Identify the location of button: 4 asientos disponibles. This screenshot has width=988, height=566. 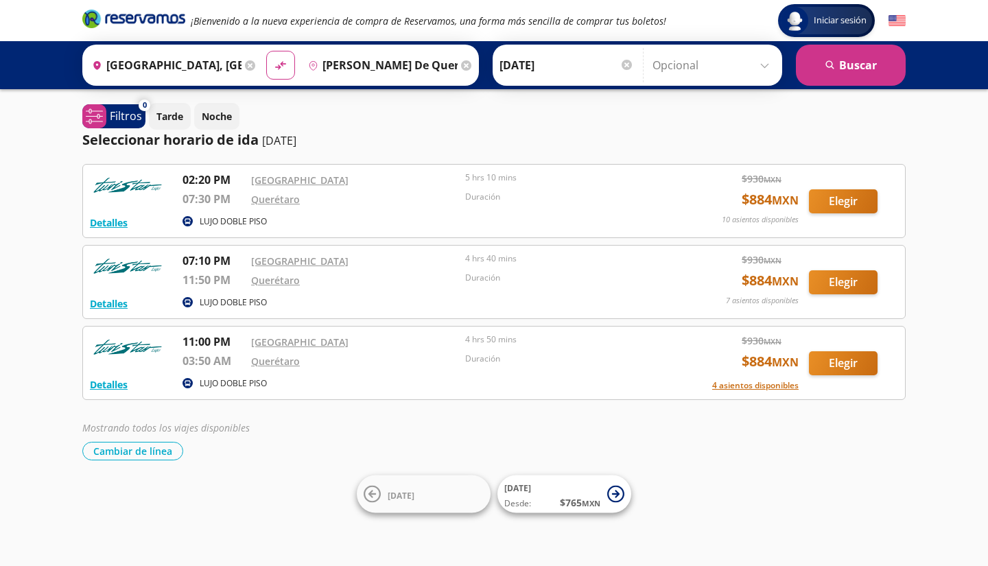
(756, 386).